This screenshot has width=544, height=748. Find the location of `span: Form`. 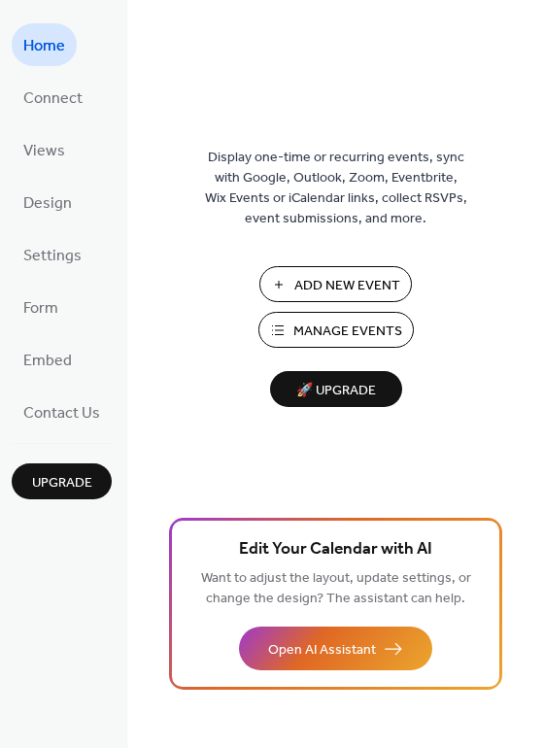

span: Form is located at coordinates (41, 309).